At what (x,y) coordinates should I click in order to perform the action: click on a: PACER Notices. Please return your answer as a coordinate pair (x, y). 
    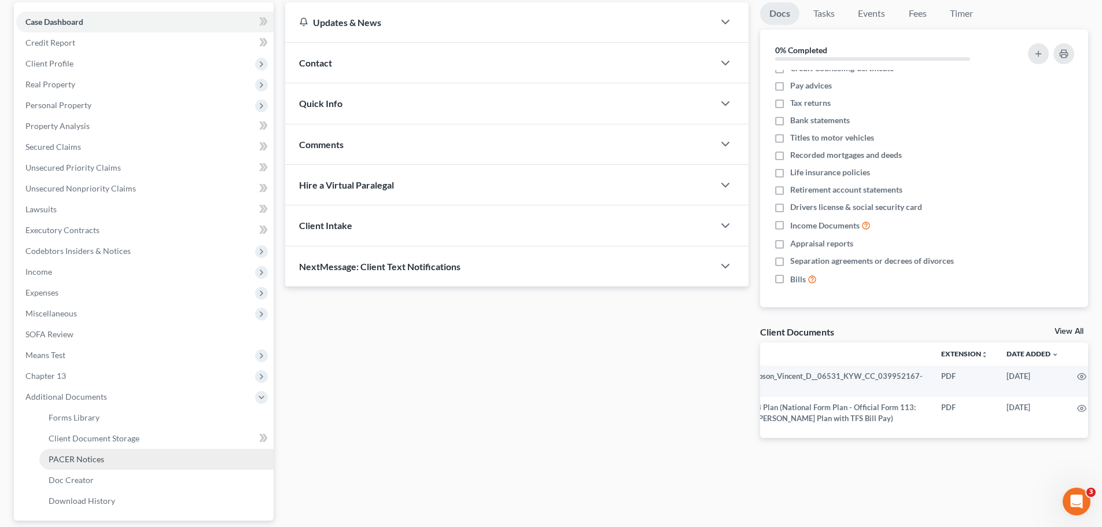
    Looking at the image, I should click on (156, 459).